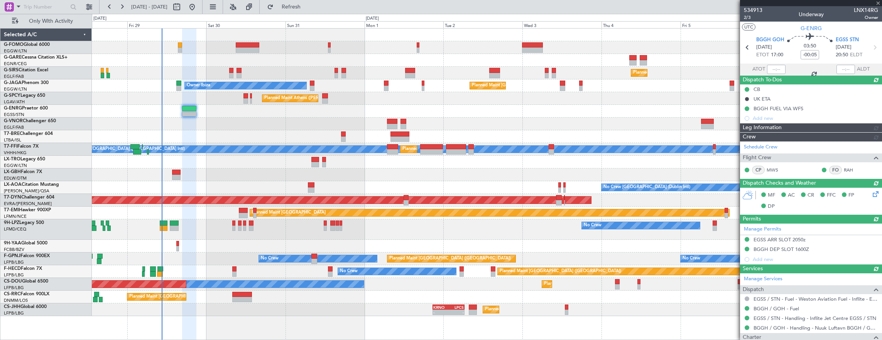 This screenshot has height=340, width=882. I want to click on span: G-SPCY, so click(12, 96).